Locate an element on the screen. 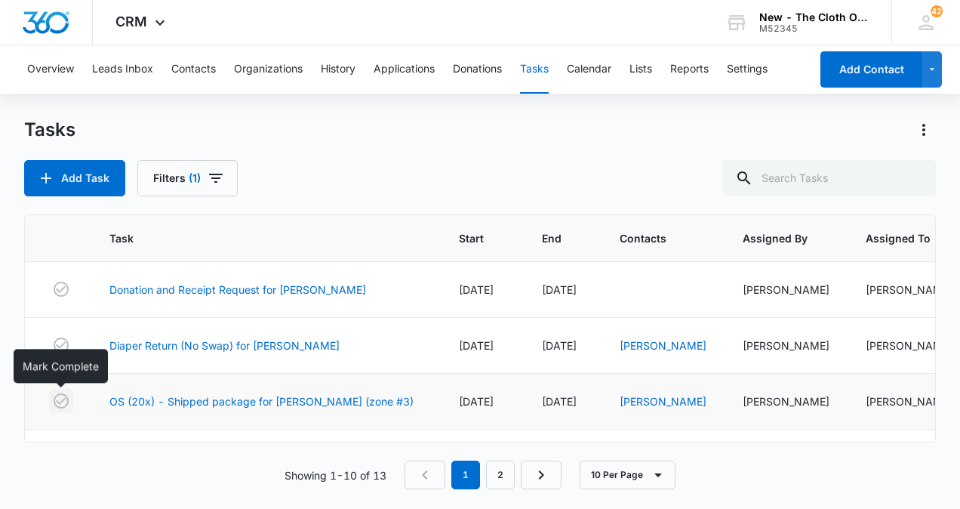 The width and height of the screenshot is (960, 509). h1: Tasks is located at coordinates (50, 130).